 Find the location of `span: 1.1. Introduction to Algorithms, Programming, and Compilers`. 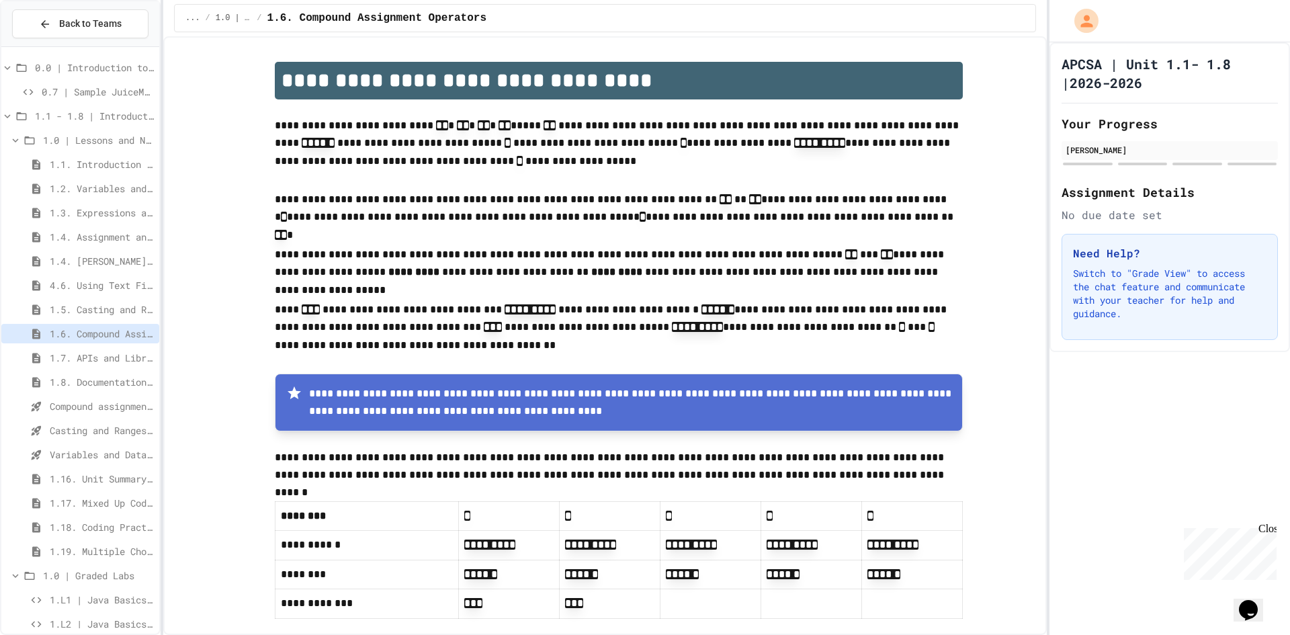

span: 1.1. Introduction to Algorithms, Programming, and Compilers is located at coordinates (101, 164).